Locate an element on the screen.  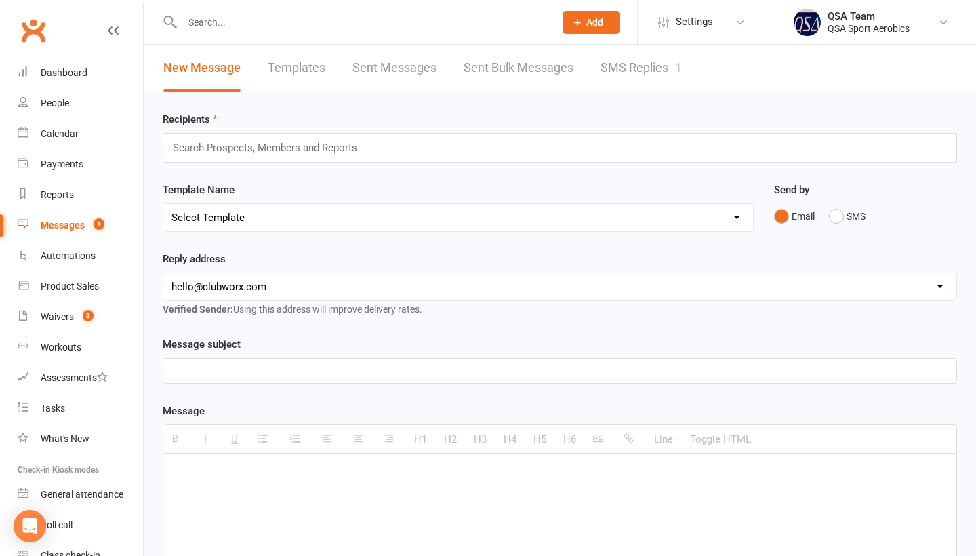
span: Using this address will improve delivery rates. is located at coordinates (292, 309).